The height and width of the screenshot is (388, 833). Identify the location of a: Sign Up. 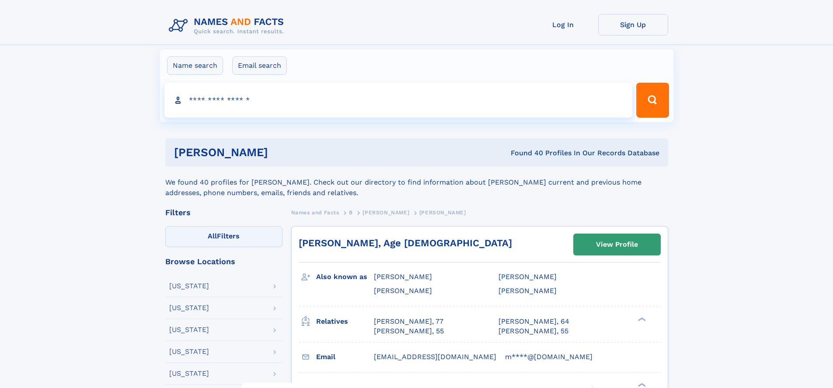
(633, 24).